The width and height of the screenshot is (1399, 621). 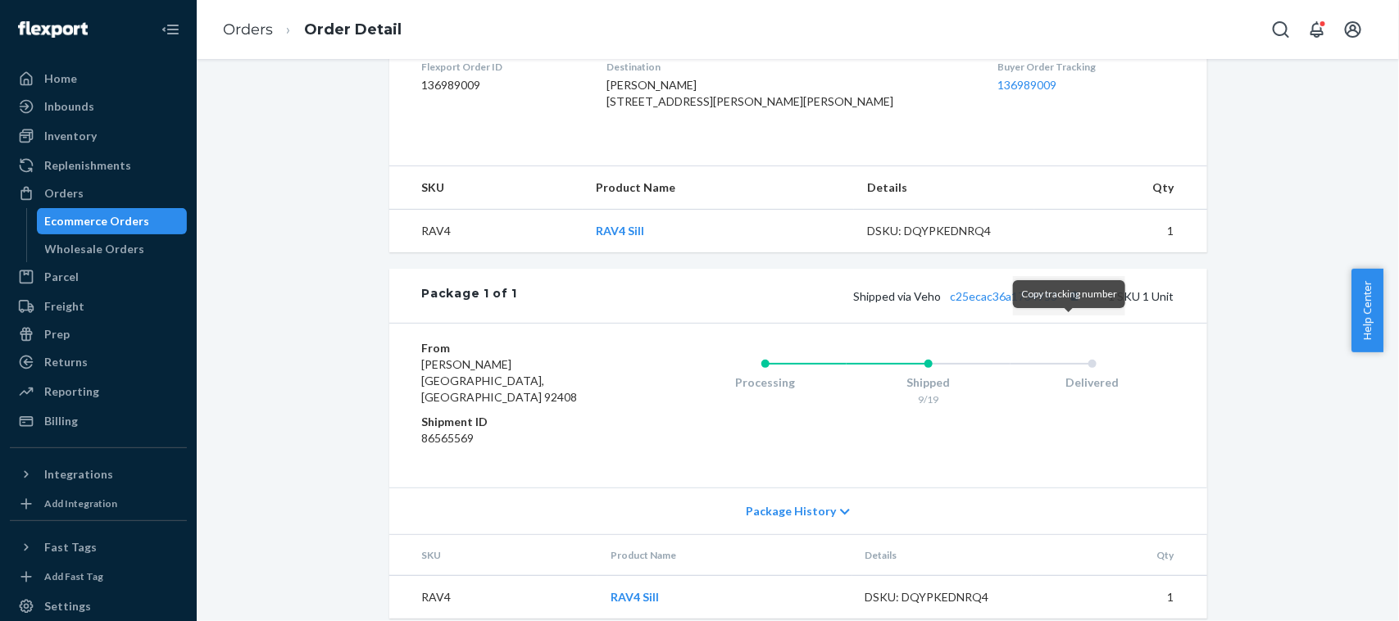 I want to click on dt: From, so click(x=519, y=348).